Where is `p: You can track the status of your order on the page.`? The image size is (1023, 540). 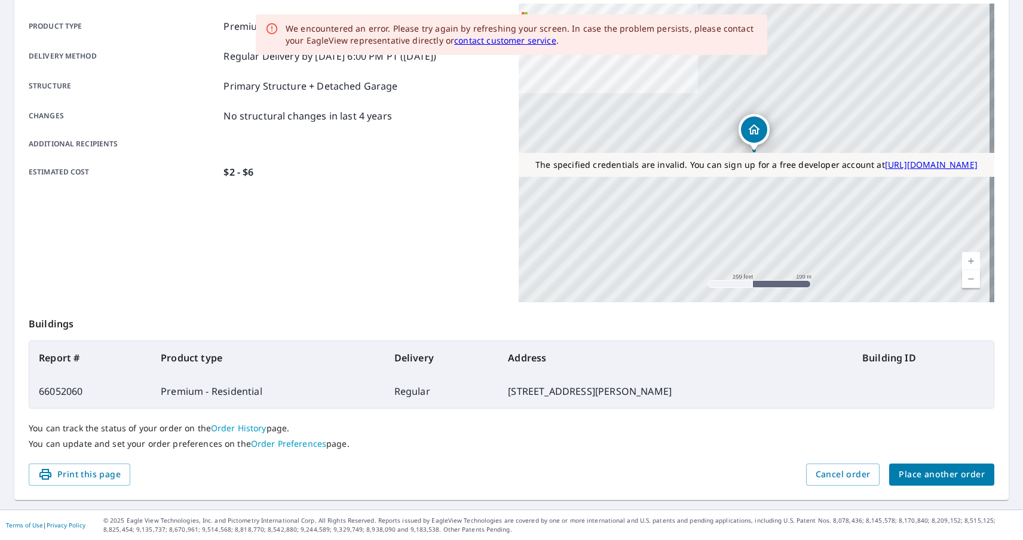
p: You can track the status of your order on the page. is located at coordinates (512, 429).